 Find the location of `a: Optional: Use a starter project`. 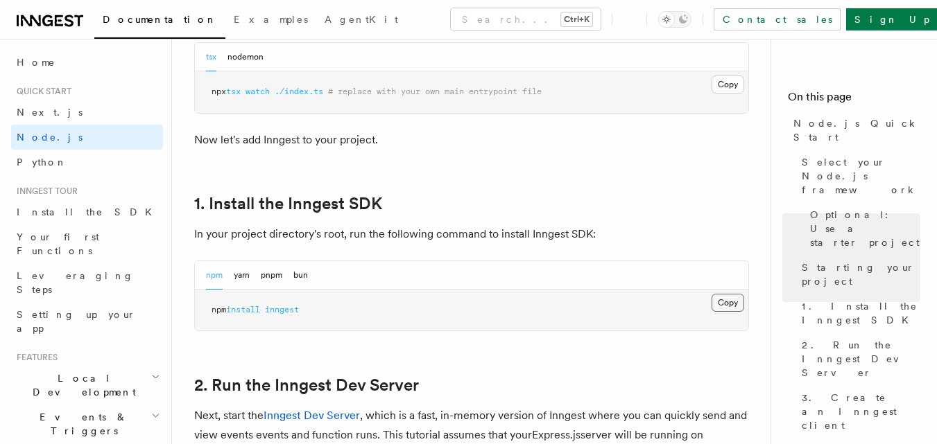

a: Optional: Use a starter project is located at coordinates (862, 229).